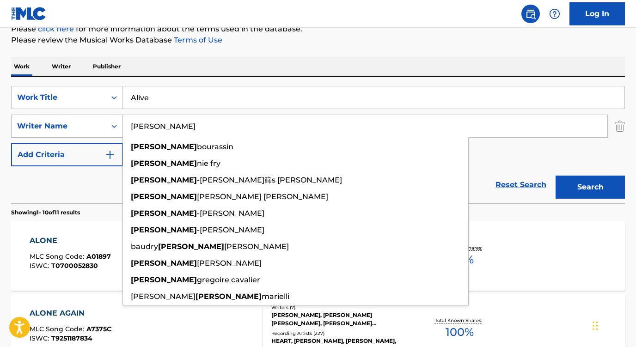  What do you see at coordinates (215, 147) in the screenshot?
I see `span: bourassin` at bounding box center [215, 147].